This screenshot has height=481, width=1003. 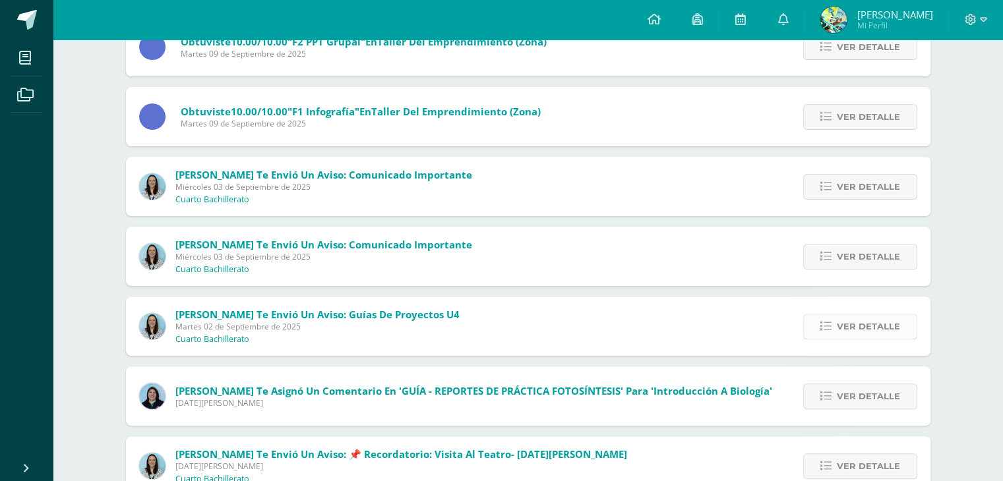 I want to click on span: "F1 Infografía", so click(x=323, y=111).